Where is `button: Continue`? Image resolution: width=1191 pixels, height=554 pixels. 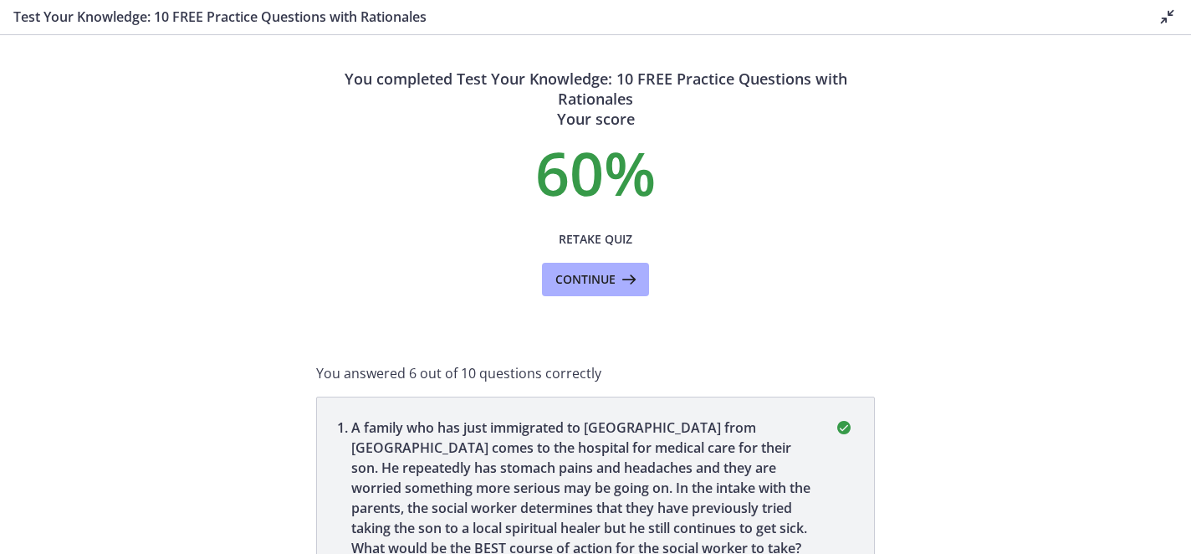 button: Continue is located at coordinates (596, 279).